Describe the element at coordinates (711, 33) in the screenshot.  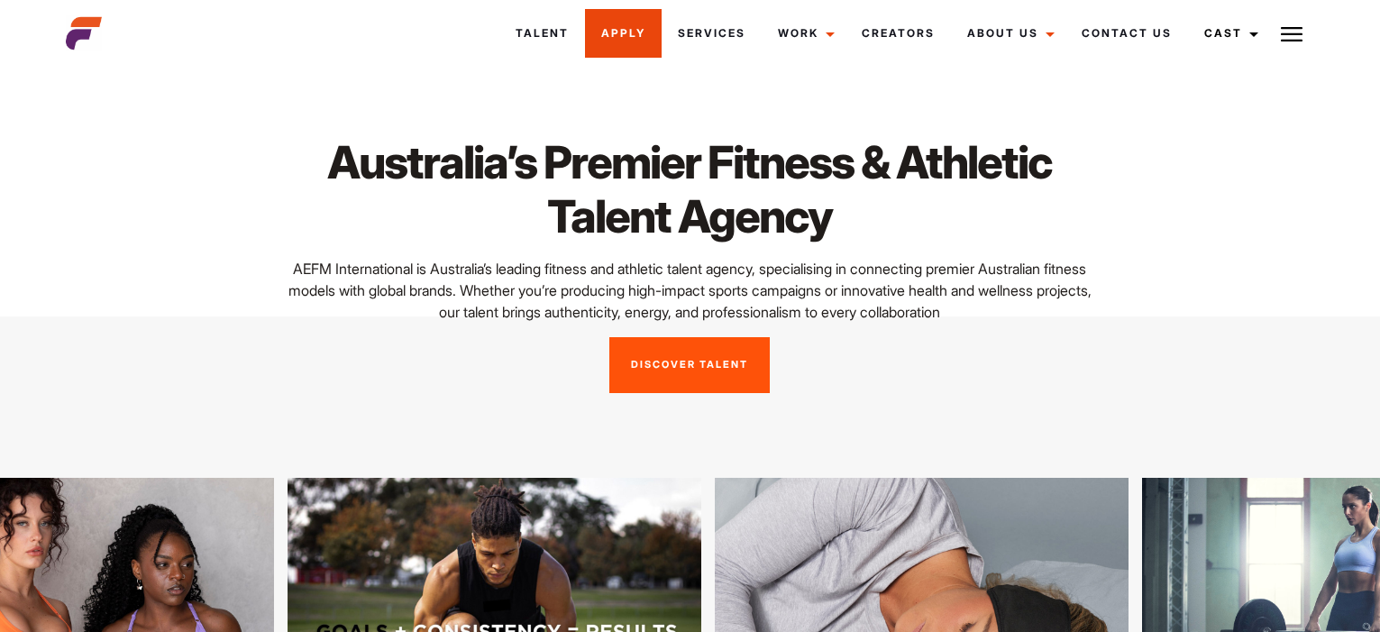
I see `a: Services` at that location.